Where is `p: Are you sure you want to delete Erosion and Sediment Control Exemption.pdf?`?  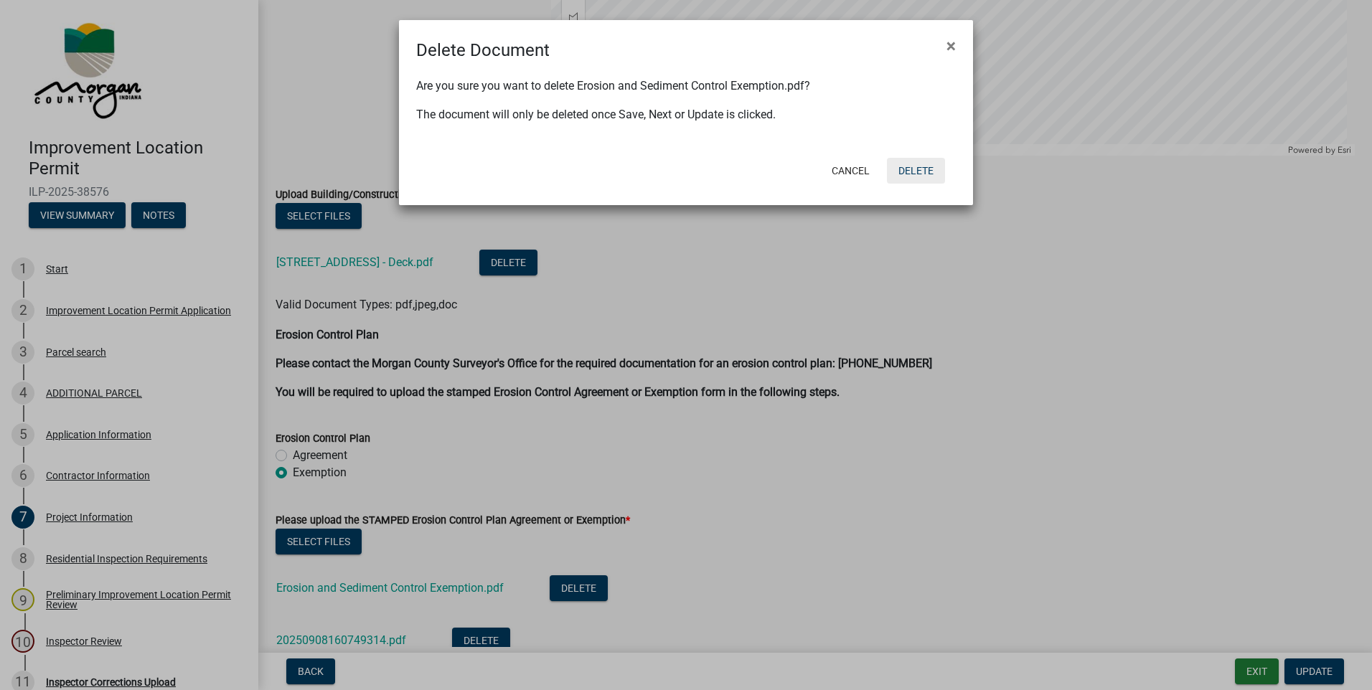 p: Are you sure you want to delete Erosion and Sediment Control Exemption.pdf? is located at coordinates (686, 86).